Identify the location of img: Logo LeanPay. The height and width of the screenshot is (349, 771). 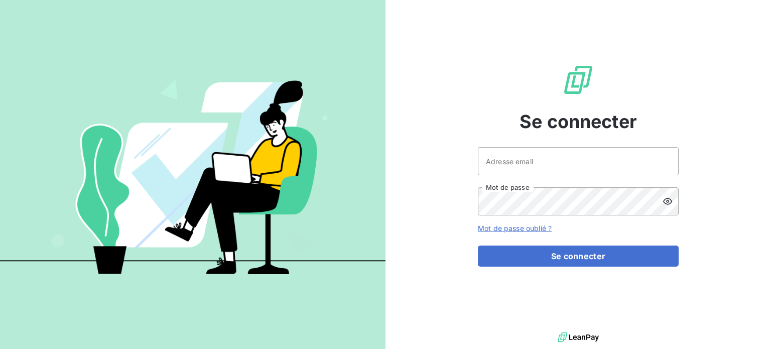
(578, 80).